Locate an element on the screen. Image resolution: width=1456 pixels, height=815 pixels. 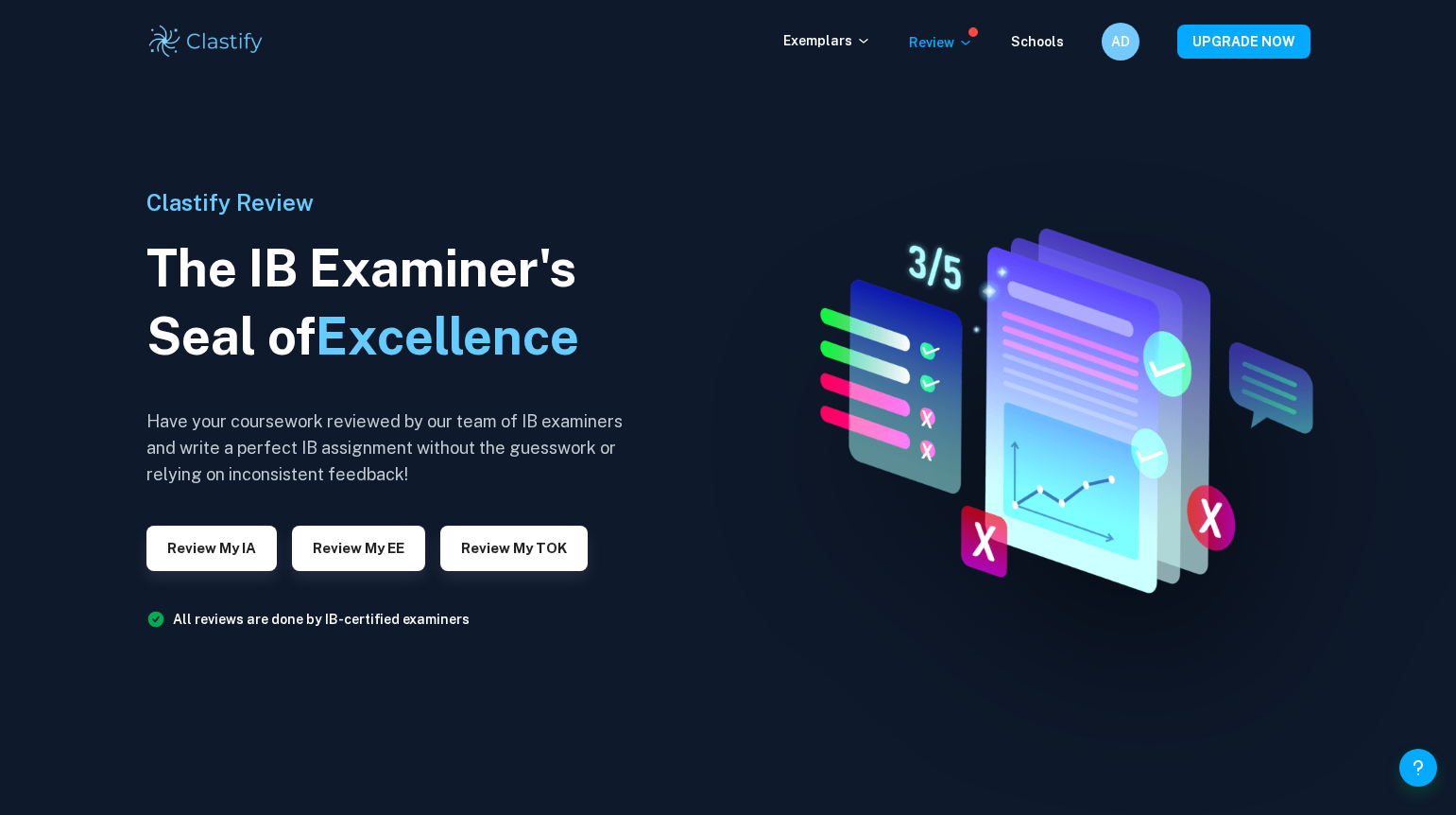
h6: Have your coursework reviewed by our team of IB examiners and write a perfect IB assignment witho... is located at coordinates (392, 448).